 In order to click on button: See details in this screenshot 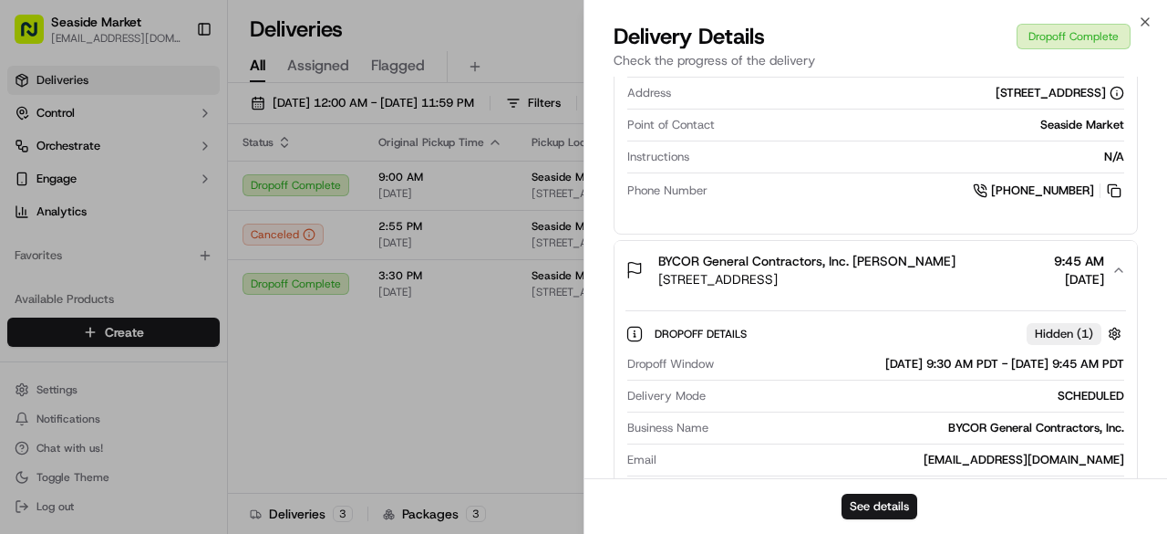, I will do `click(879, 506)`.